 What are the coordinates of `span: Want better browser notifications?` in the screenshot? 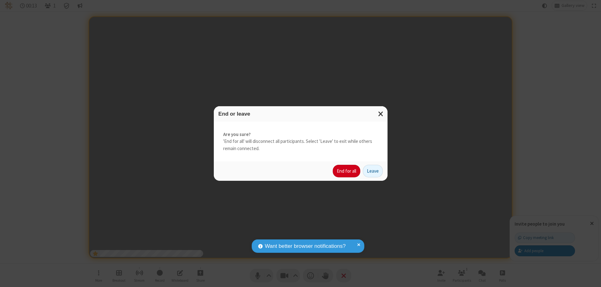 It's located at (305, 246).